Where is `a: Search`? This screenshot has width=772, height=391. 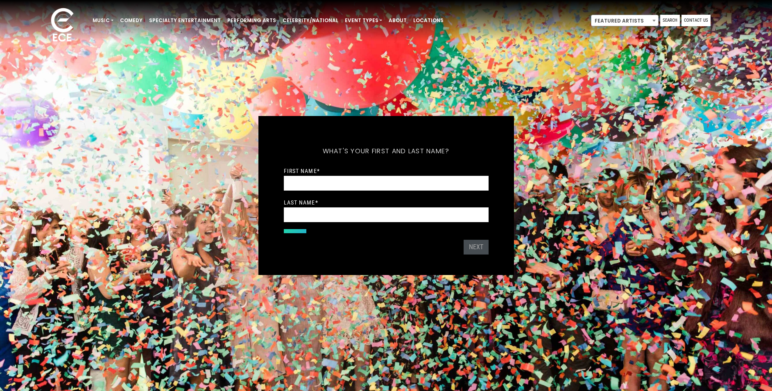 a: Search is located at coordinates (670, 20).